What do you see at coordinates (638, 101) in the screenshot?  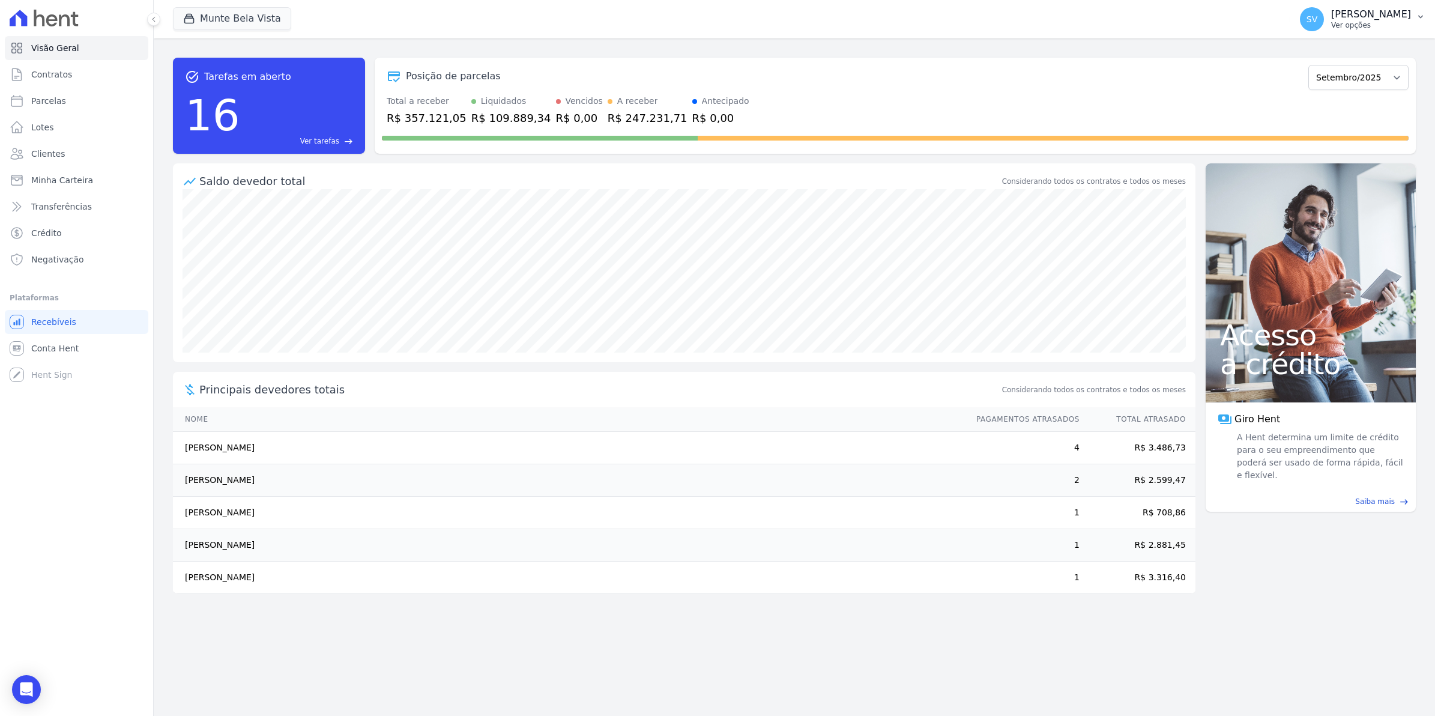 I see `div: A receber` at bounding box center [638, 101].